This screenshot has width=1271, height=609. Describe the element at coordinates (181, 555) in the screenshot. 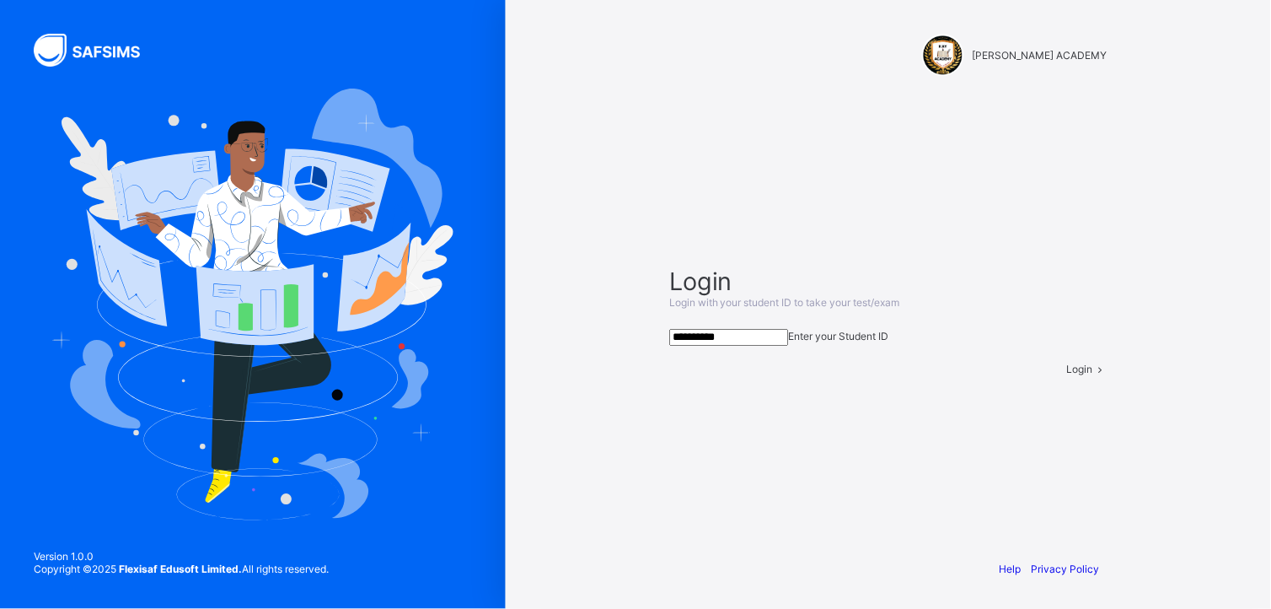

I see `span: Version 1.0.0` at that location.